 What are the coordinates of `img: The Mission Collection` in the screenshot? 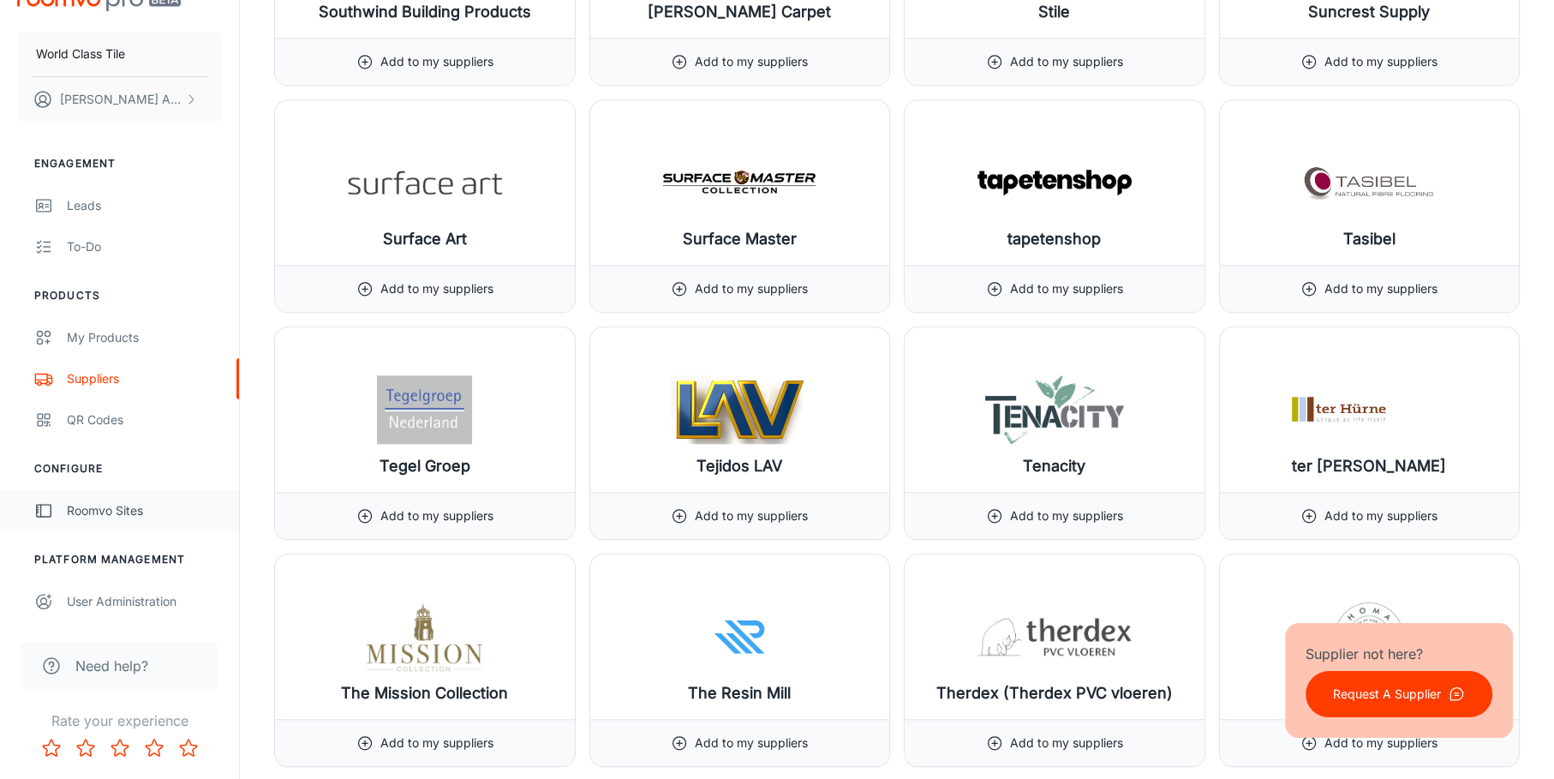 It's located at (425, 637).